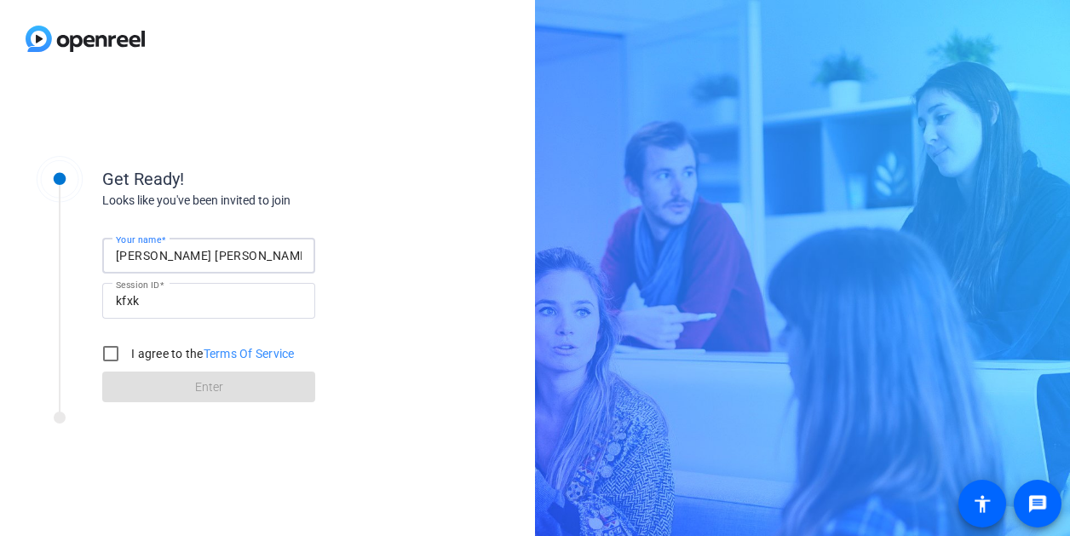 The height and width of the screenshot is (536, 1070). I want to click on label: I agree to the, so click(211, 353).